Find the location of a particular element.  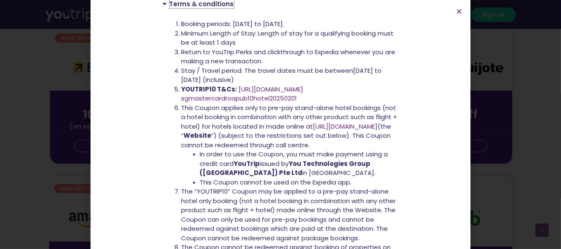

span: This Coupon cannot be used on the Expedia app. is located at coordinates (276, 182).